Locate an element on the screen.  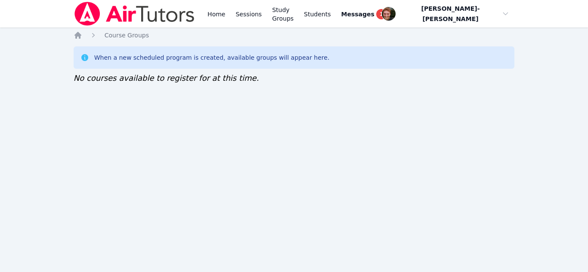
a: Course Groups is located at coordinates (127, 35).